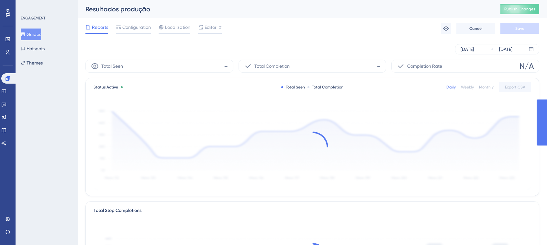 This screenshot has width=547, height=245. I want to click on button: Export CSV, so click(515, 87).